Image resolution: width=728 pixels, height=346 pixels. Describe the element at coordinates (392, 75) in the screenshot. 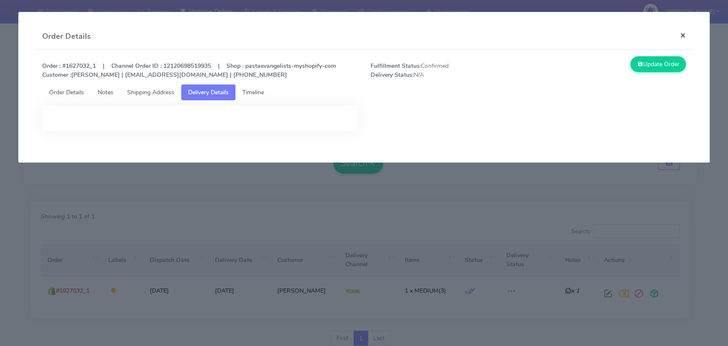

I see `strong: Delivery Status:` at that location.